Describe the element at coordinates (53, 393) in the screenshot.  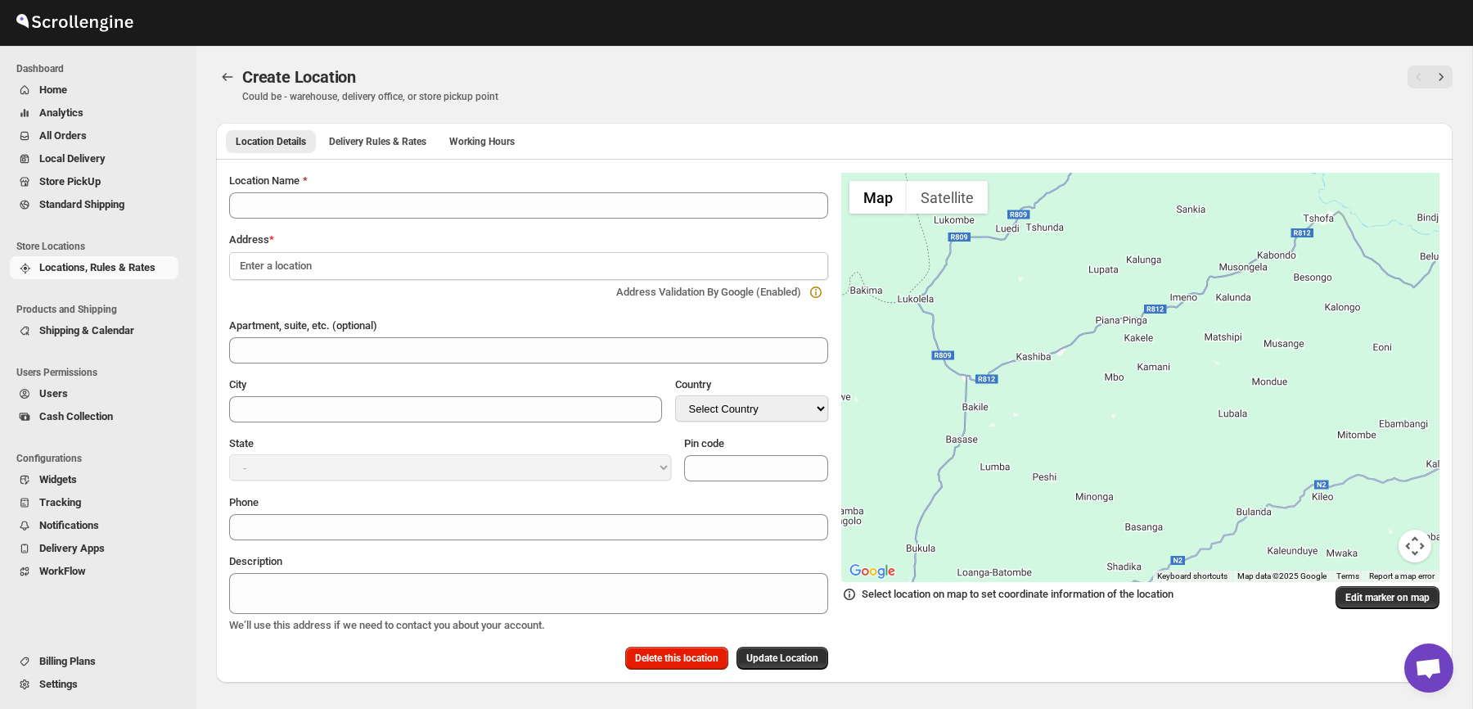
I see `span: Users` at that location.